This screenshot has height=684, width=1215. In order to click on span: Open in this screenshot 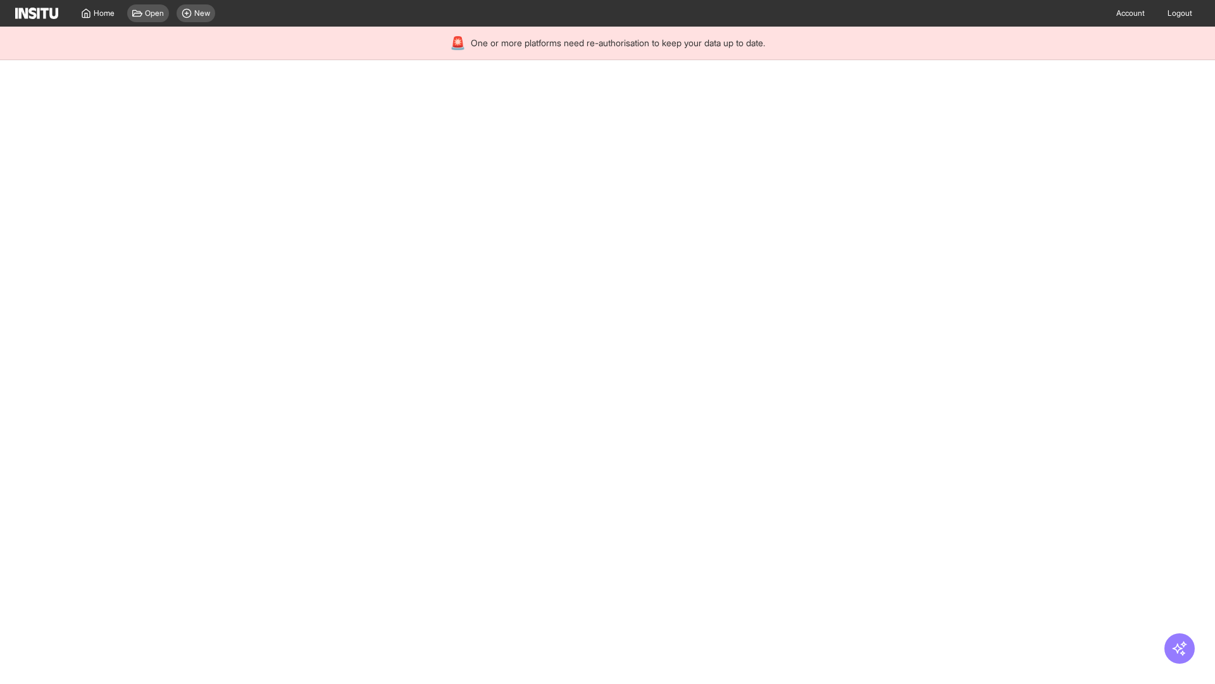, I will do `click(154, 13)`.